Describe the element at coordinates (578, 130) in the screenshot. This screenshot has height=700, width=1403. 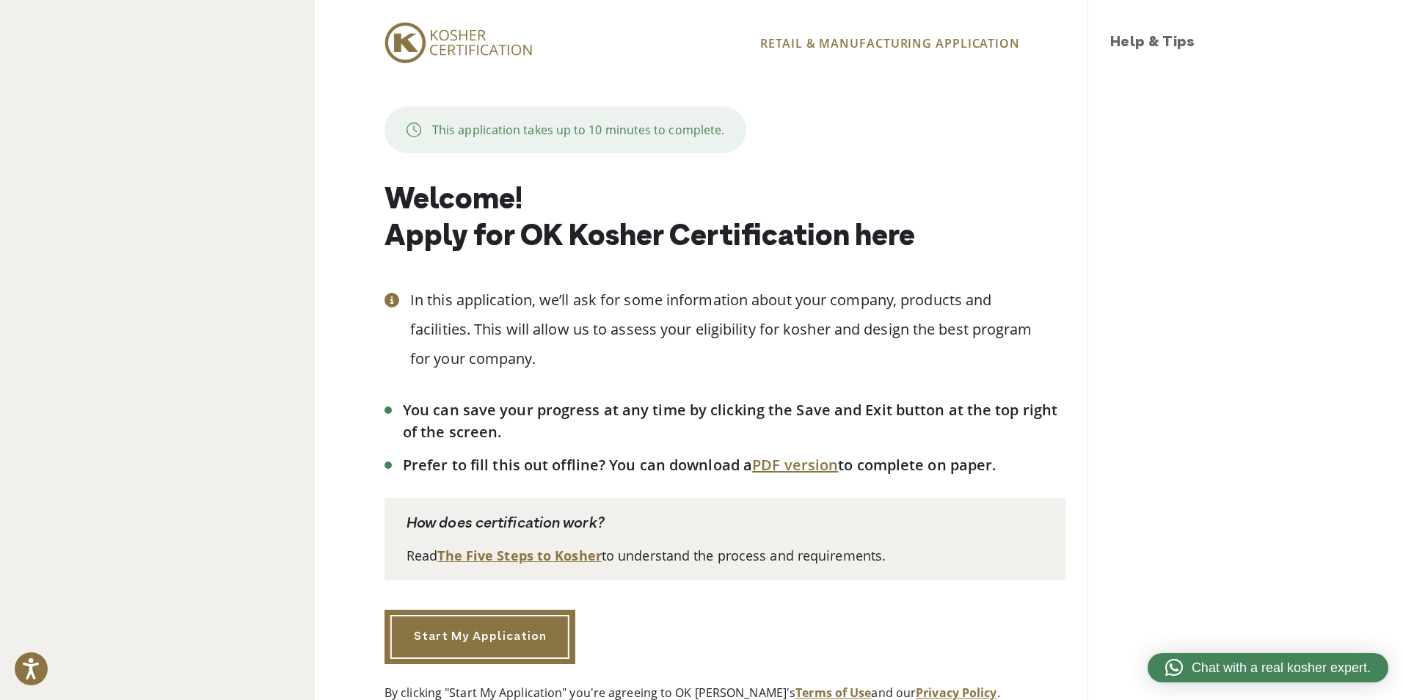
I see `p: This application takes up to 10 minutes to complete.` at that location.